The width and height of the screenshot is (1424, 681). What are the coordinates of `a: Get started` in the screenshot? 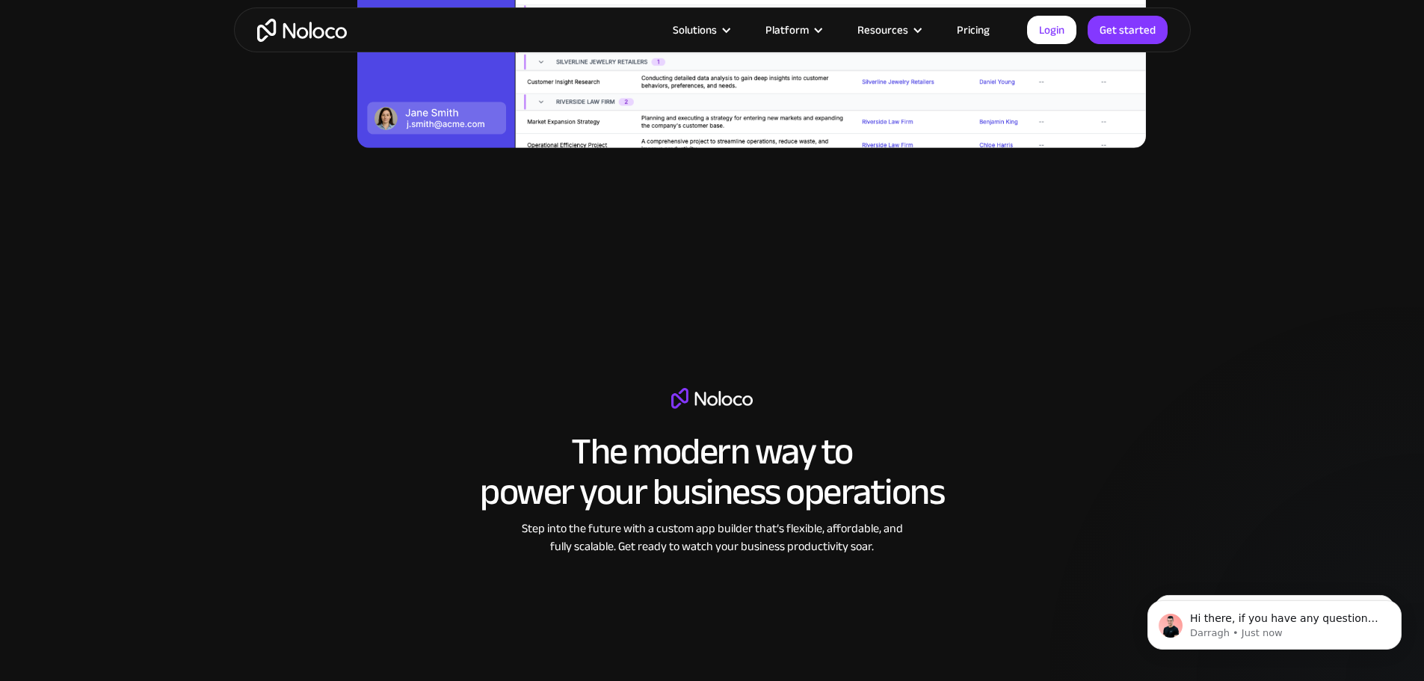 It's located at (1127, 30).